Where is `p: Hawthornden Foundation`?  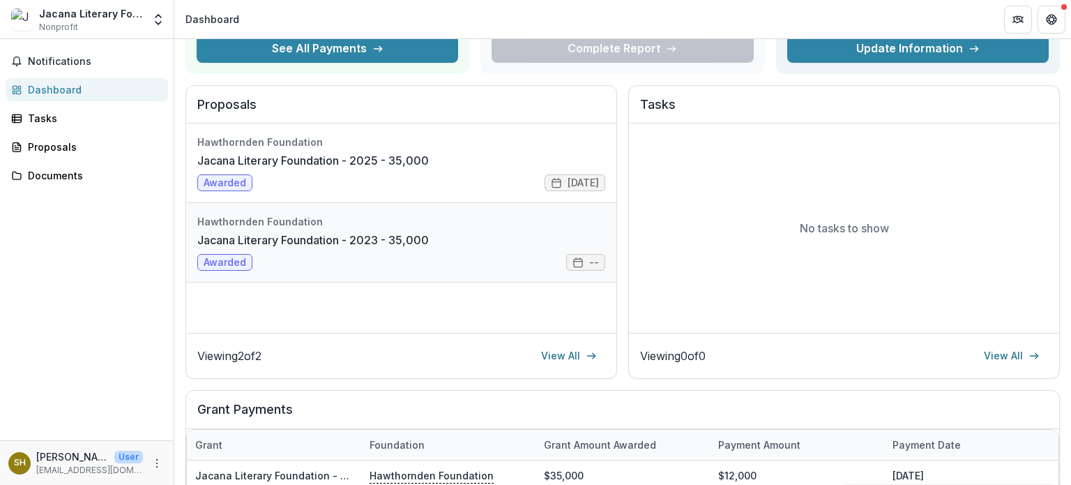
p: Hawthornden Foundation is located at coordinates (432, 475).